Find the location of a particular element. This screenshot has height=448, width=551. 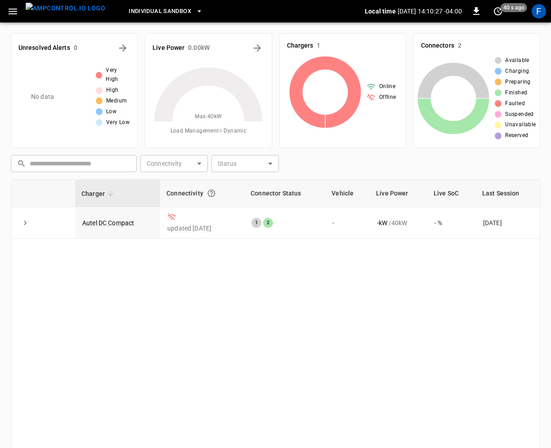

th: Connector Status is located at coordinates (285, 193).